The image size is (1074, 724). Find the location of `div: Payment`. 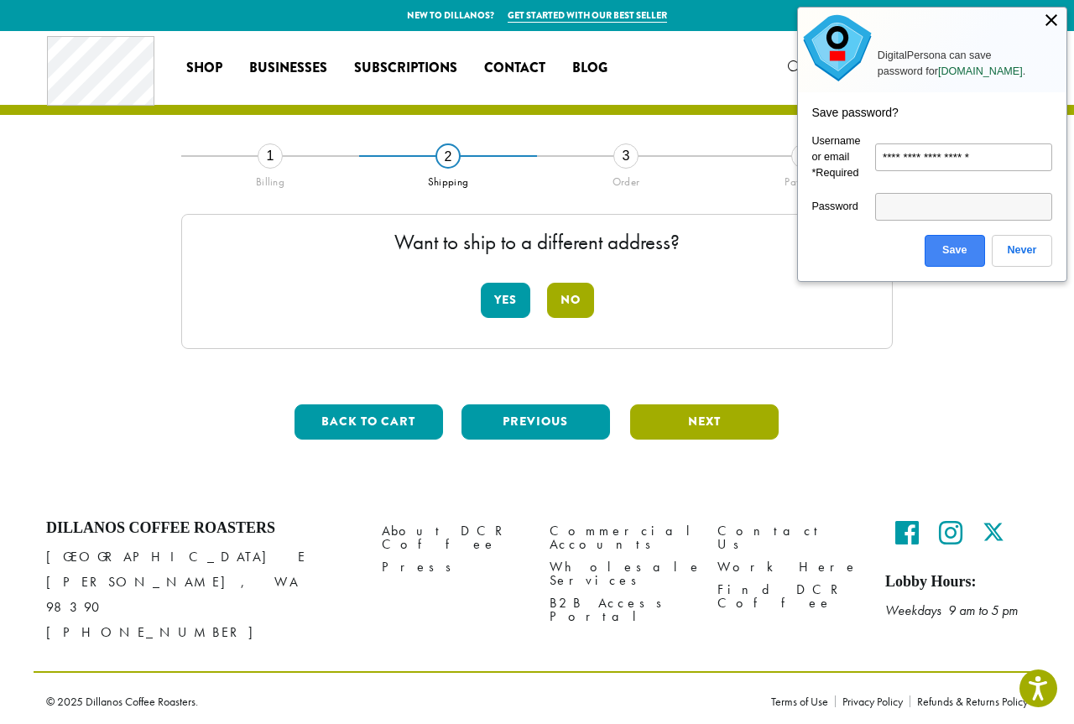

div: Payment is located at coordinates (804, 179).